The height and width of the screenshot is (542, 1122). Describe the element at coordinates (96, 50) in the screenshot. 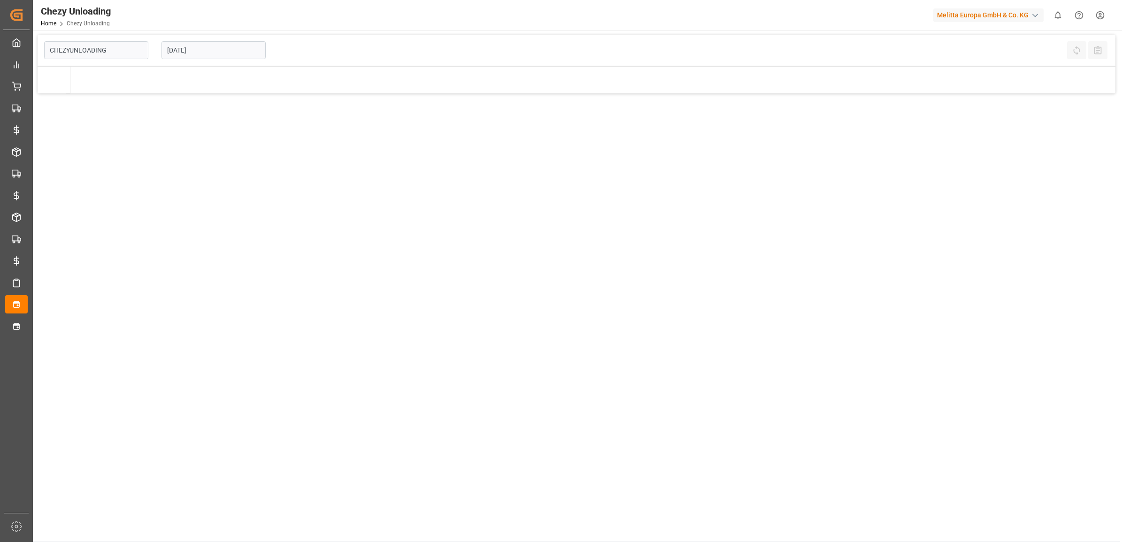

I see `input: Type to search/select` at that location.